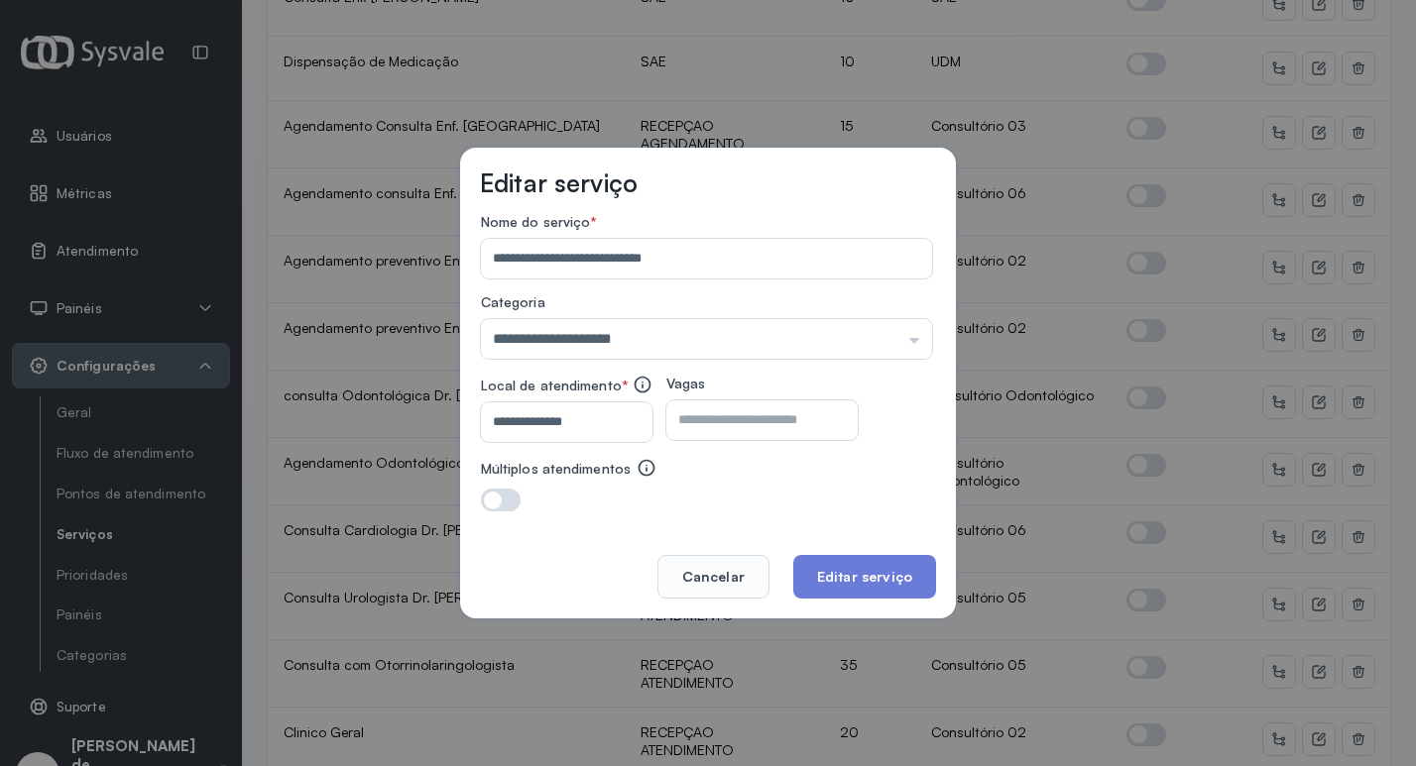 The width and height of the screenshot is (1416, 766). I want to click on span: Local de atendimento, so click(551, 385).